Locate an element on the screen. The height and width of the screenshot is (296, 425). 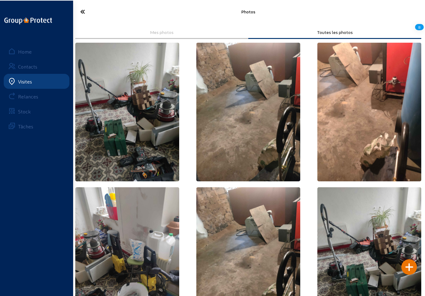
img: 832ca30c-f85a-e66c-dedc-d60316507e7c.jpeg is located at coordinates (127, 111).